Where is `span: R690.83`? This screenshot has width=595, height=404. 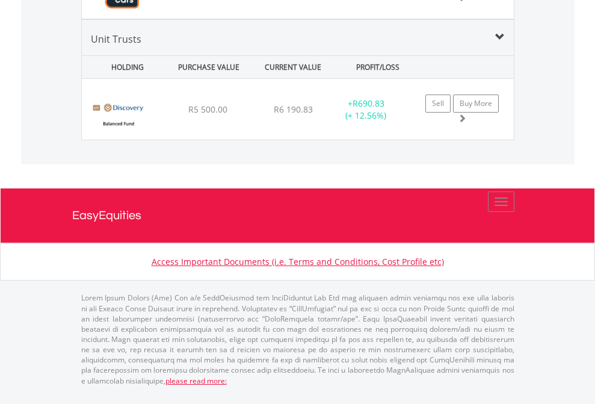
span: R690.83 is located at coordinates (368, 103).